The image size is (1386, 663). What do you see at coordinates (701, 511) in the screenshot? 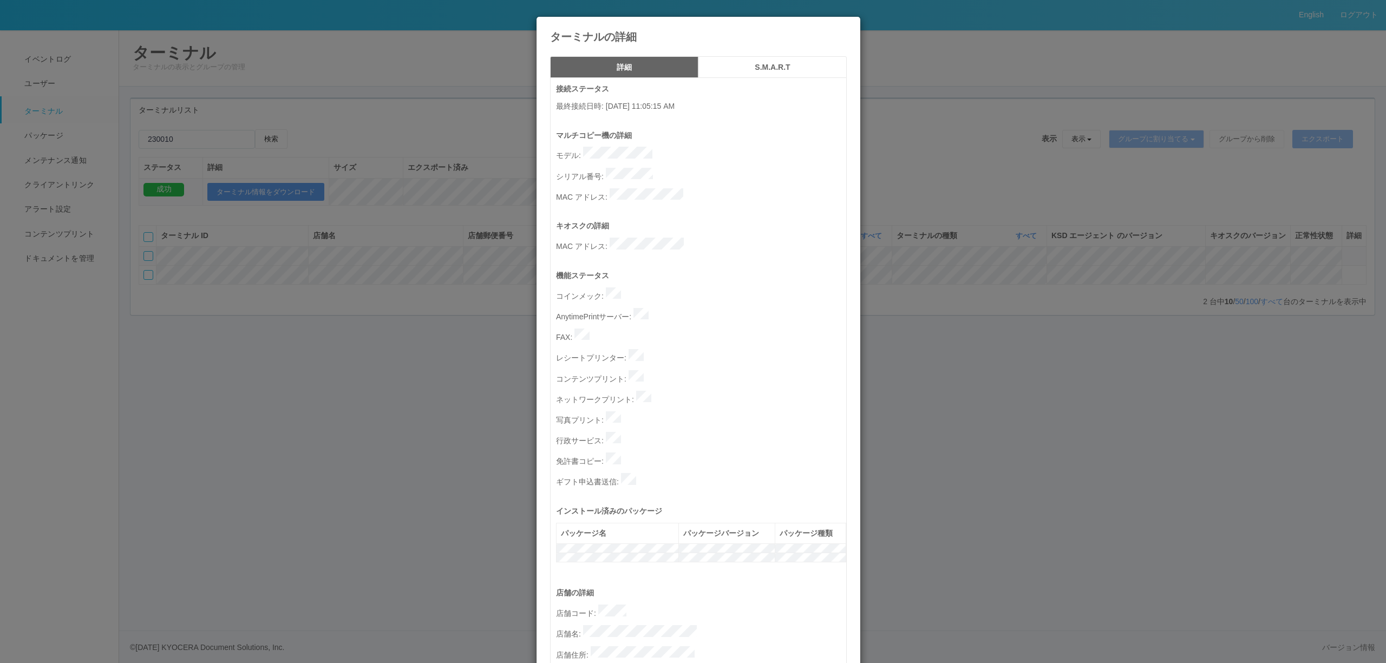
I see `p: インストール済みのパッケージ` at bounding box center [701, 511].